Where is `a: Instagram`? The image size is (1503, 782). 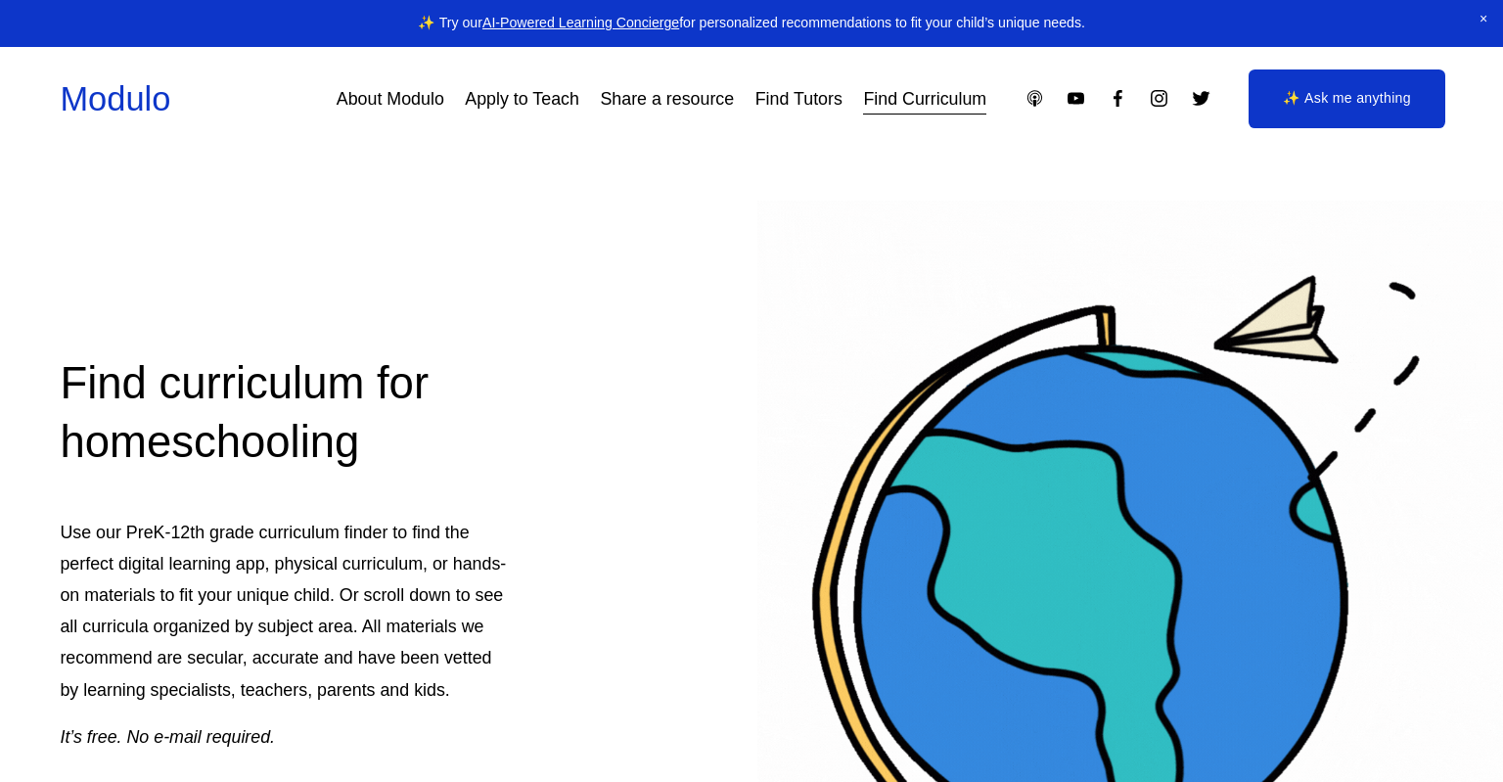
a: Instagram is located at coordinates (1158, 98).